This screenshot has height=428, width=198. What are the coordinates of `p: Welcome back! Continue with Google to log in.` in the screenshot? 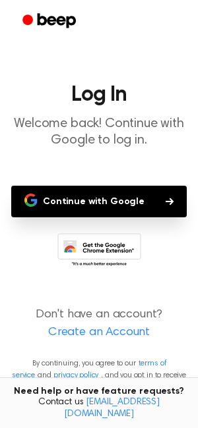 It's located at (99, 132).